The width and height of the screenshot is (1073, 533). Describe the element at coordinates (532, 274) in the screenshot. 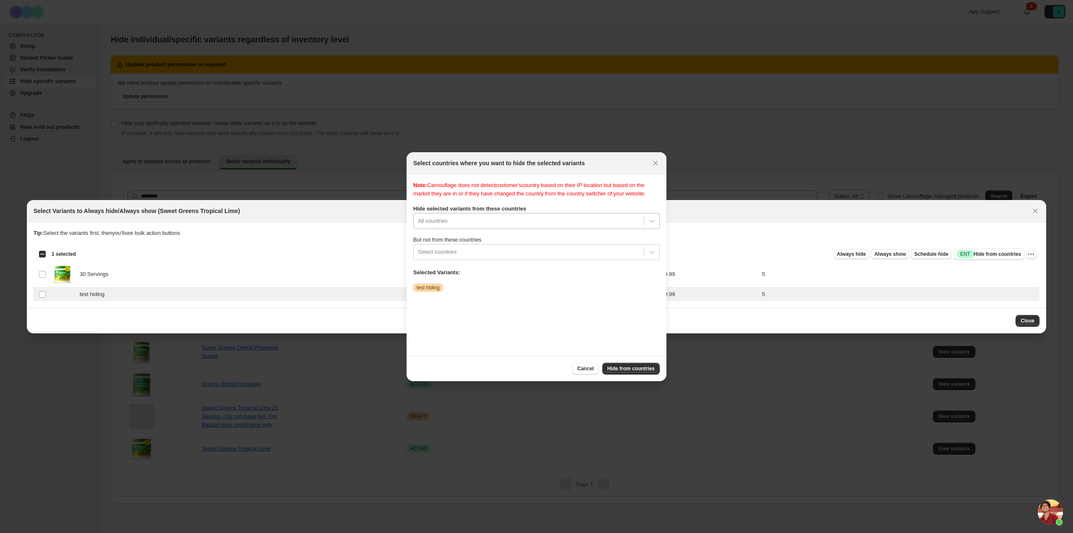

I see `td: SWTTL030BTUS` at that location.